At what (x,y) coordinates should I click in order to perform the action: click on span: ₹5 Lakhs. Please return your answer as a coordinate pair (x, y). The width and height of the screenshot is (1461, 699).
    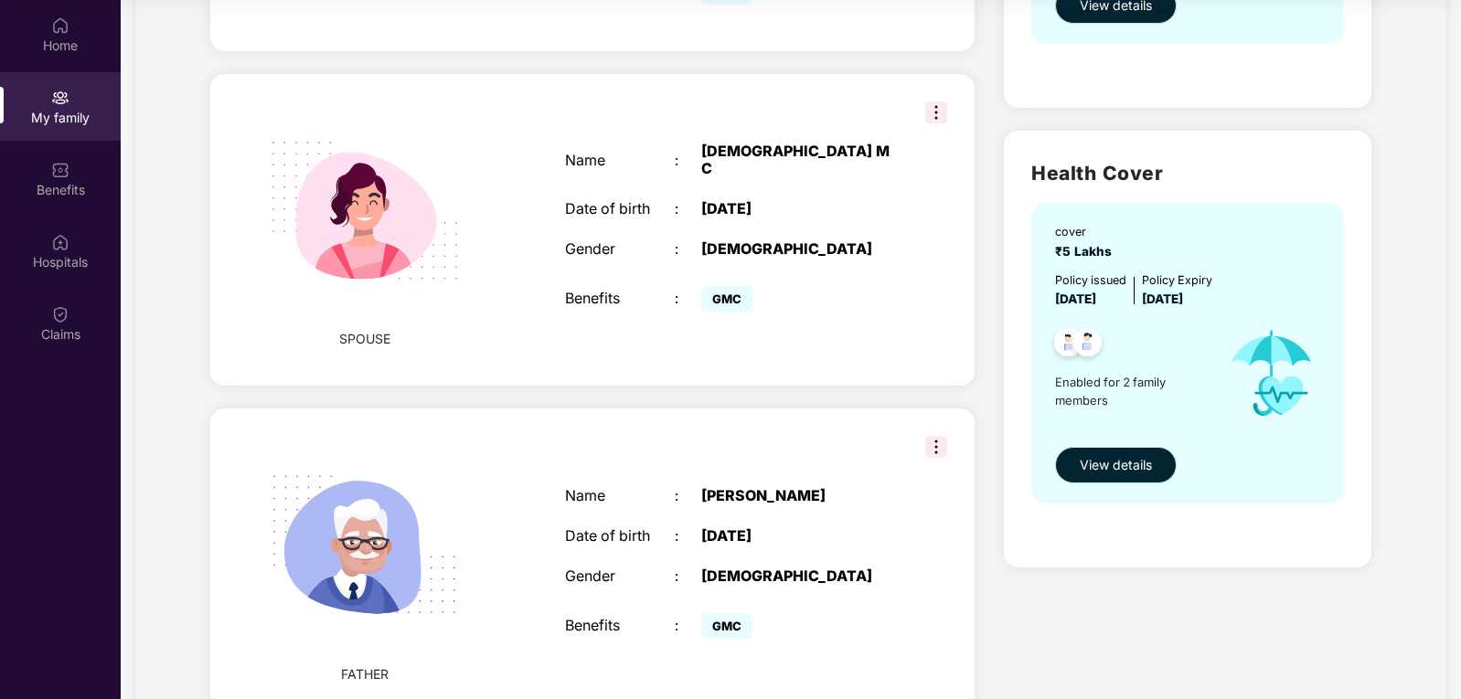
    Looking at the image, I should click on (1087, 251).